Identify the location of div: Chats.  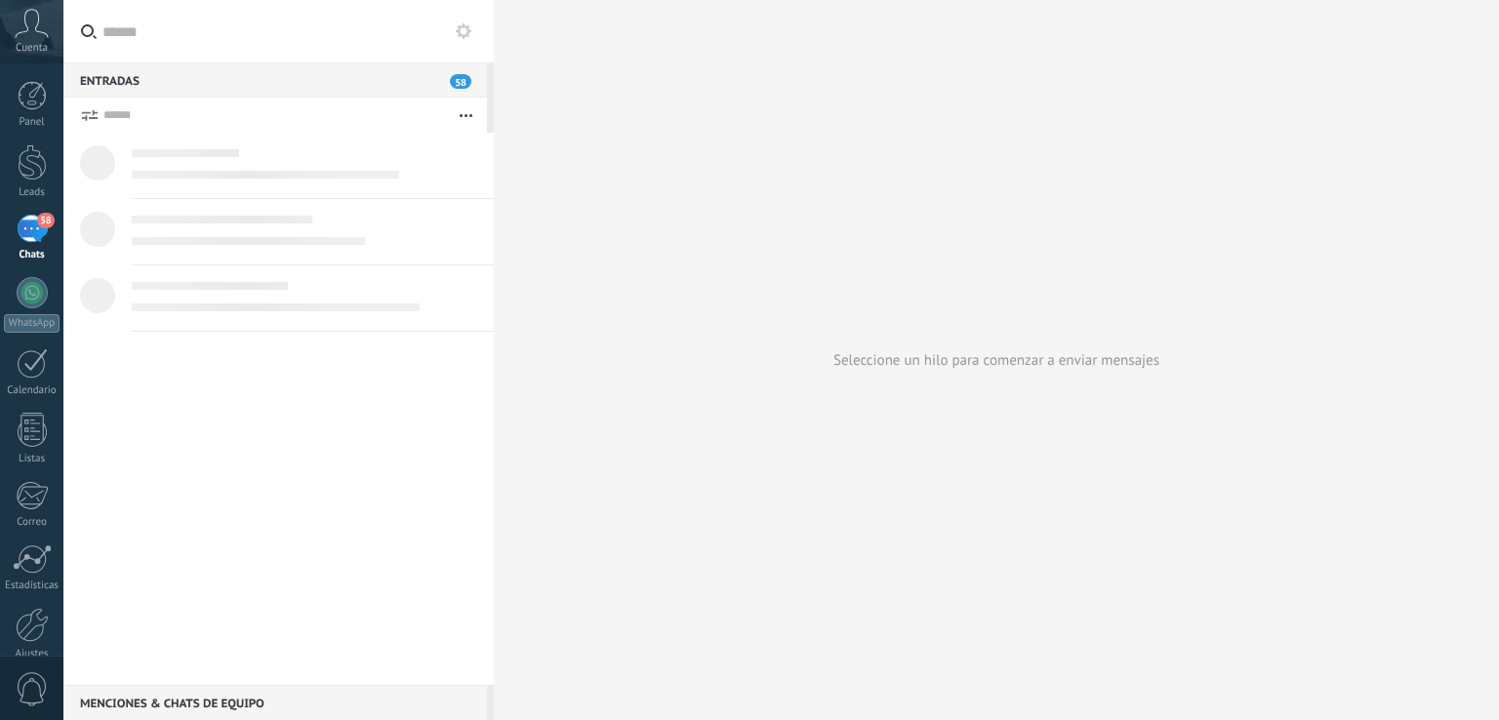
(32, 255).